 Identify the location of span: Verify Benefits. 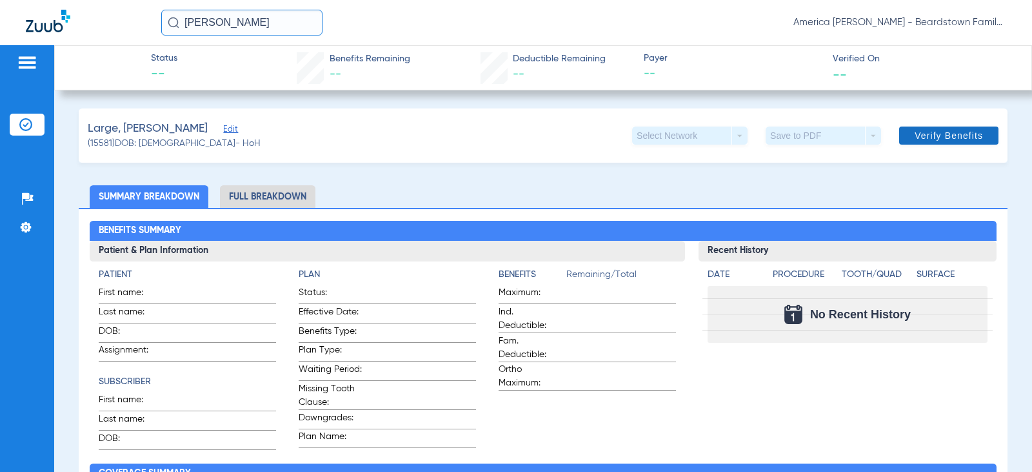
(949, 135).